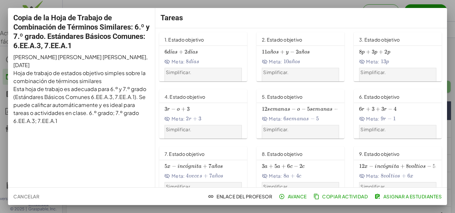 The height and width of the screenshot is (213, 455). I want to click on font: Hoja de trabajo de estados objetivo simples sobre la combinación de términos similares, so click(79, 77).